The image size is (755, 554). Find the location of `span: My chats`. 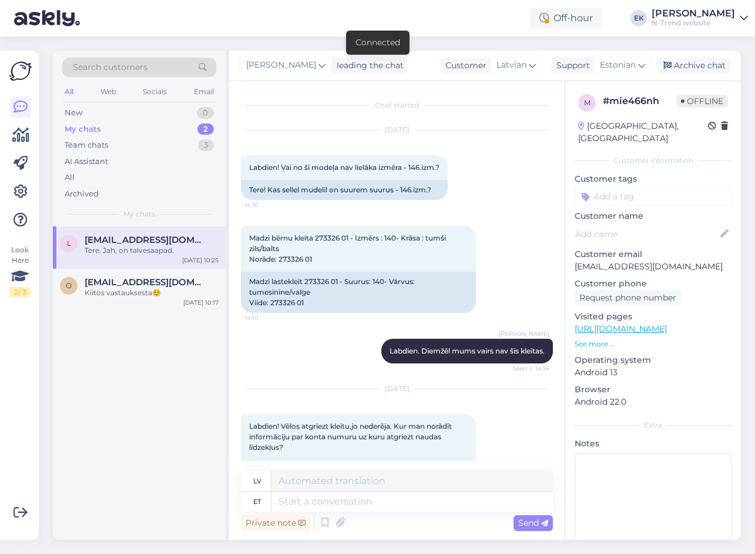

span: My chats is located at coordinates (139, 214).